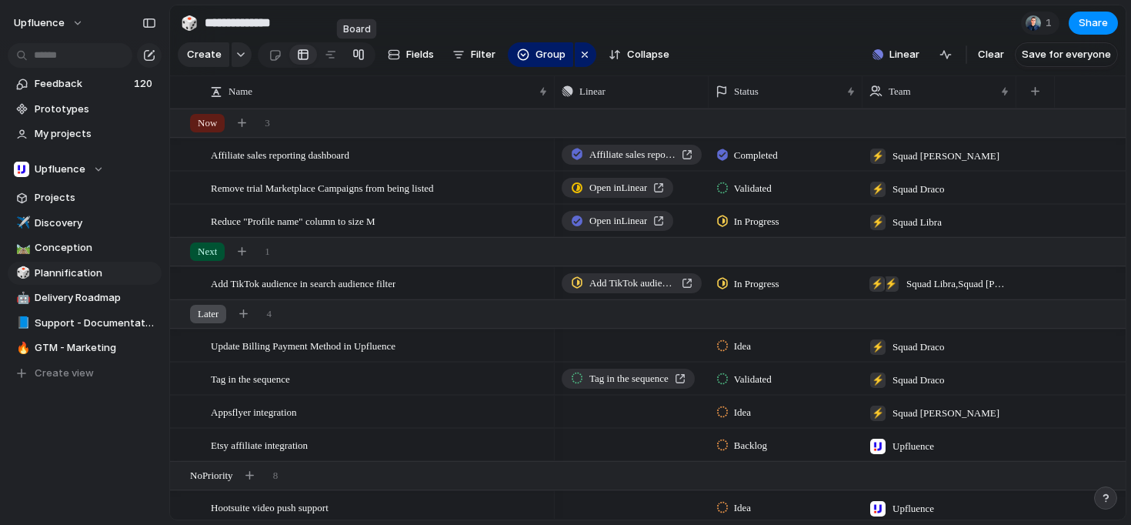  I want to click on a: 🤖Delivery Roadmap, so click(85, 298).